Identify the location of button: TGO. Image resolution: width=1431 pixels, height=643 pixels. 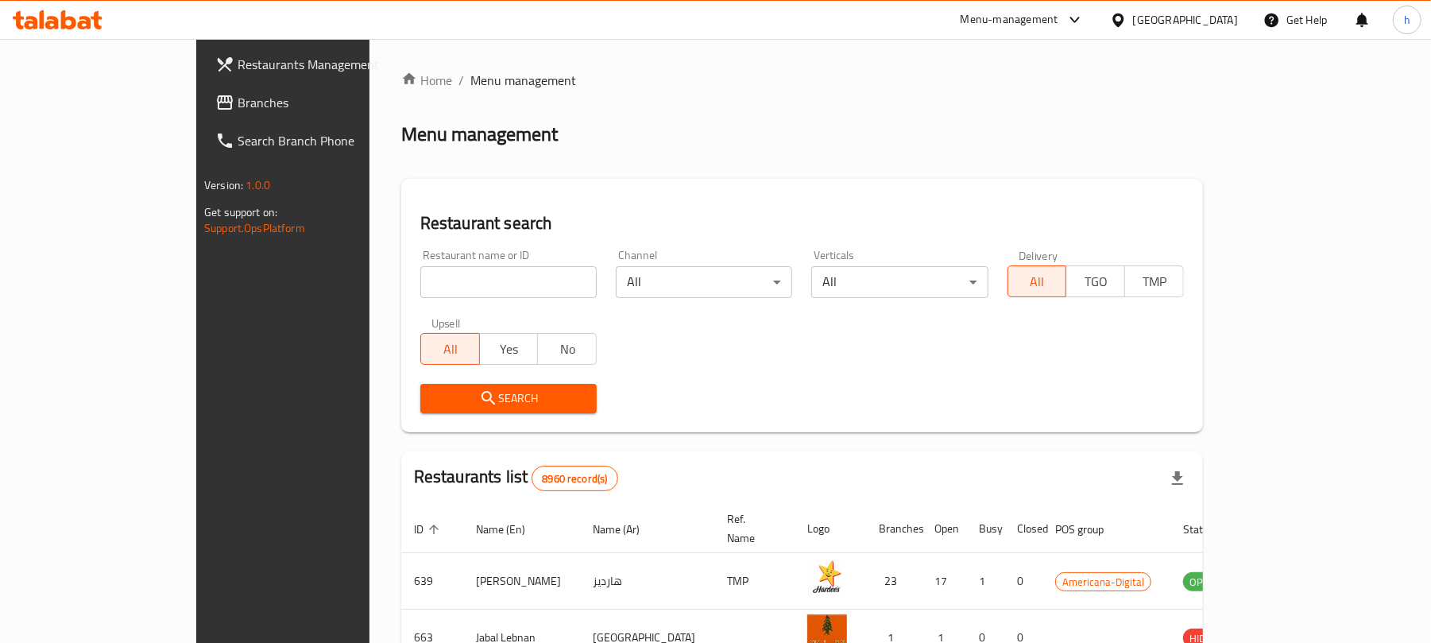
(1095, 281).